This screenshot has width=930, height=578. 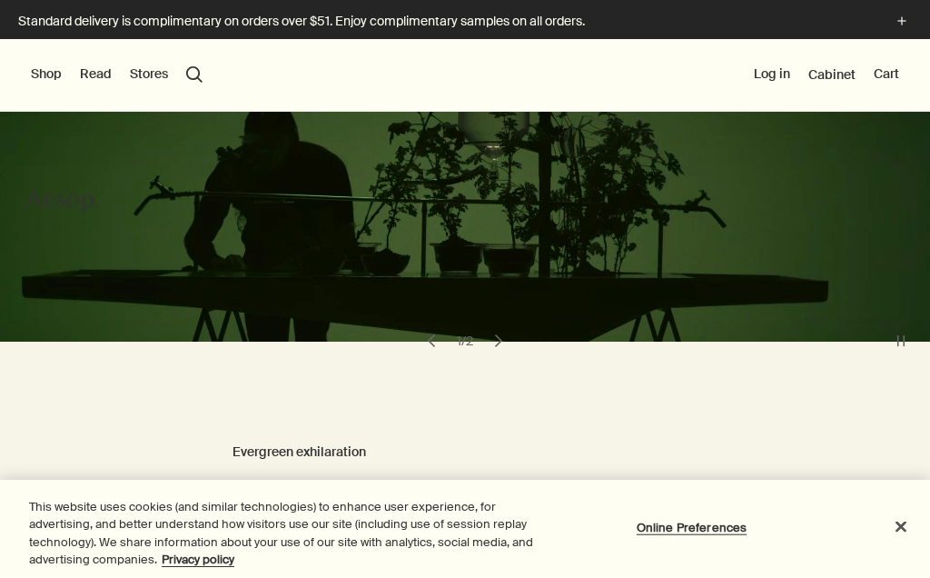 I want to click on nav: supplementary, so click(x=827, y=75).